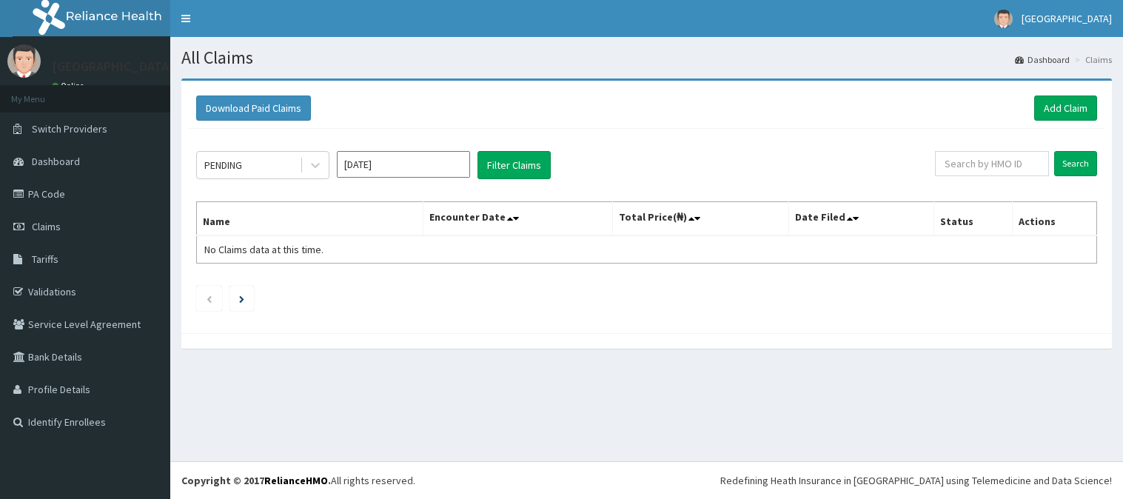 Image resolution: width=1123 pixels, height=499 pixels. I want to click on div: PENDING, so click(223, 165).